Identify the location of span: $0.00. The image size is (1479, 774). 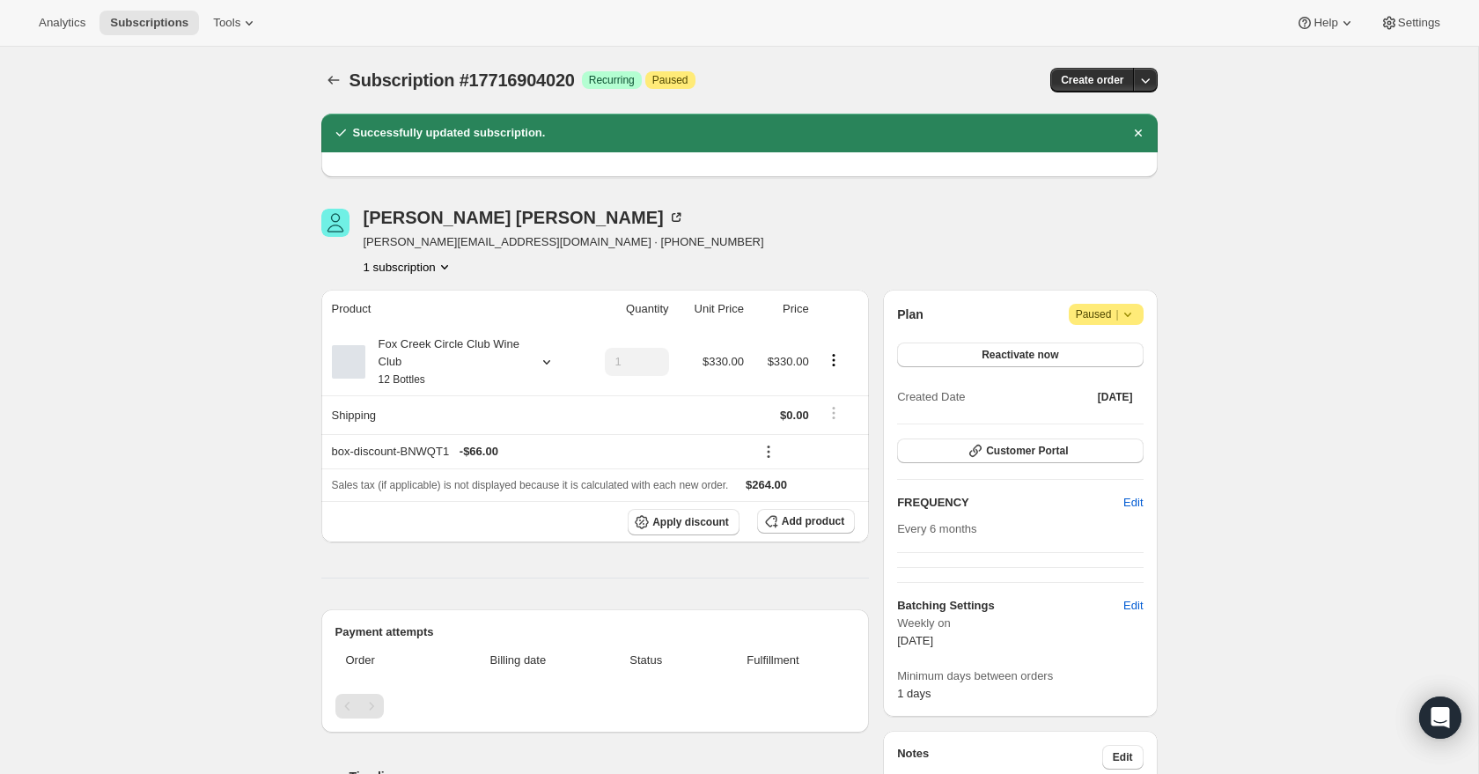
(794, 415).